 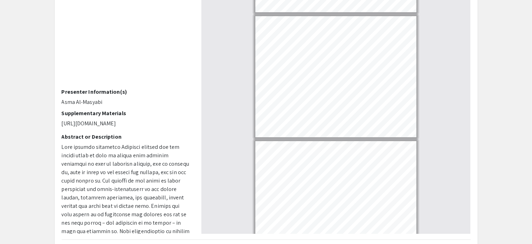 I want to click on h2: Presenter Information(s), so click(x=126, y=91).